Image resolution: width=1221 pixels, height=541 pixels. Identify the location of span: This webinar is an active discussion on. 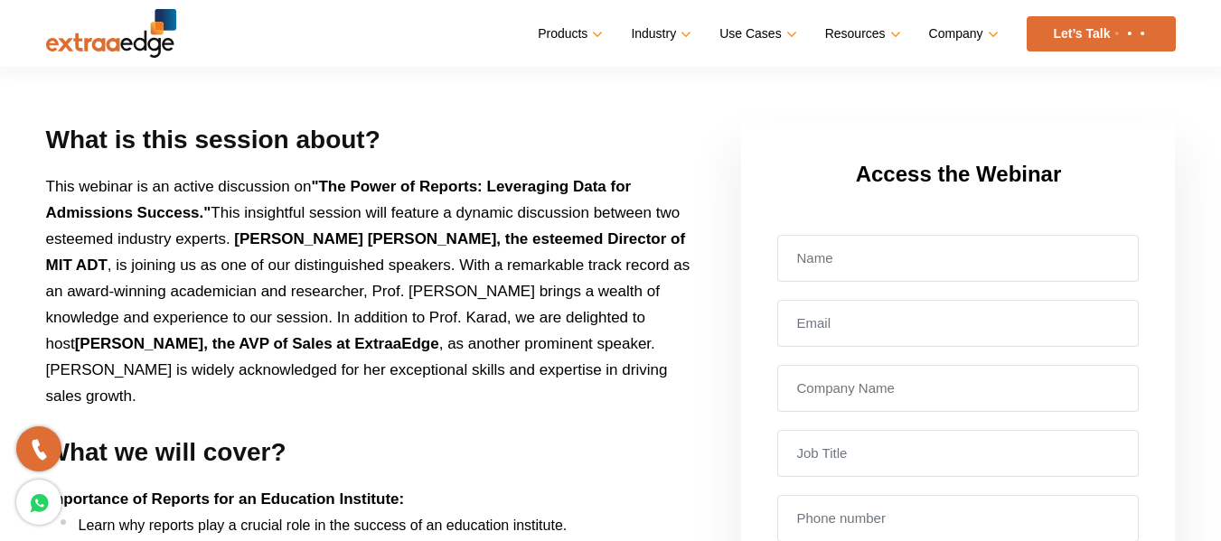
(179, 186).